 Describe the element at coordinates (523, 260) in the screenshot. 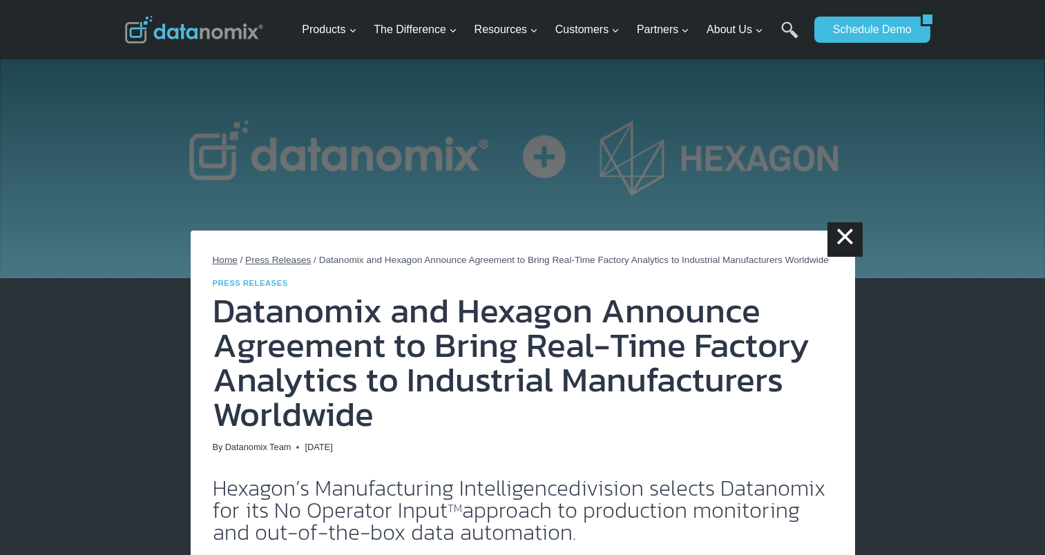

I see `nav: Breadcrumbs` at that location.